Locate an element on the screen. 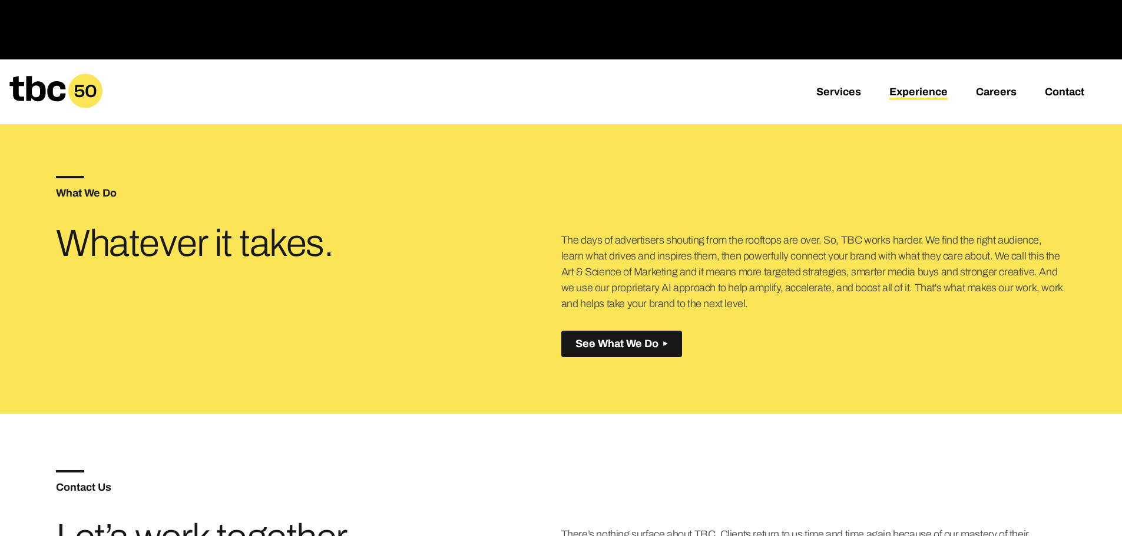 The width and height of the screenshot is (1122, 536). a: Services is located at coordinates (839, 93).